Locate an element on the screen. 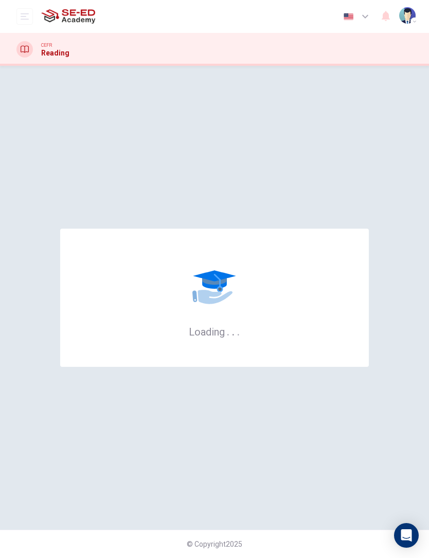 This screenshot has width=429, height=558. img: Profile picture is located at coordinates (407, 15).